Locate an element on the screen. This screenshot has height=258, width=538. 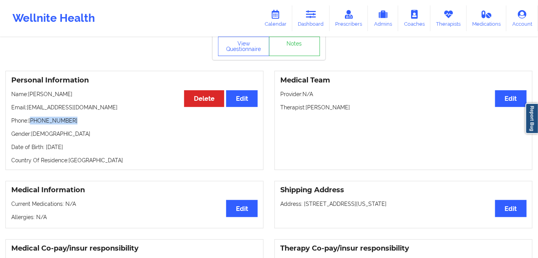
p: Provider: N/A is located at coordinates (403, 94).